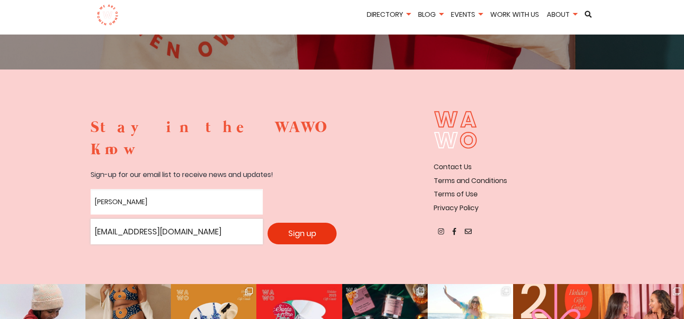 The height and width of the screenshot is (319, 684). I want to click on a: About, so click(561, 14).